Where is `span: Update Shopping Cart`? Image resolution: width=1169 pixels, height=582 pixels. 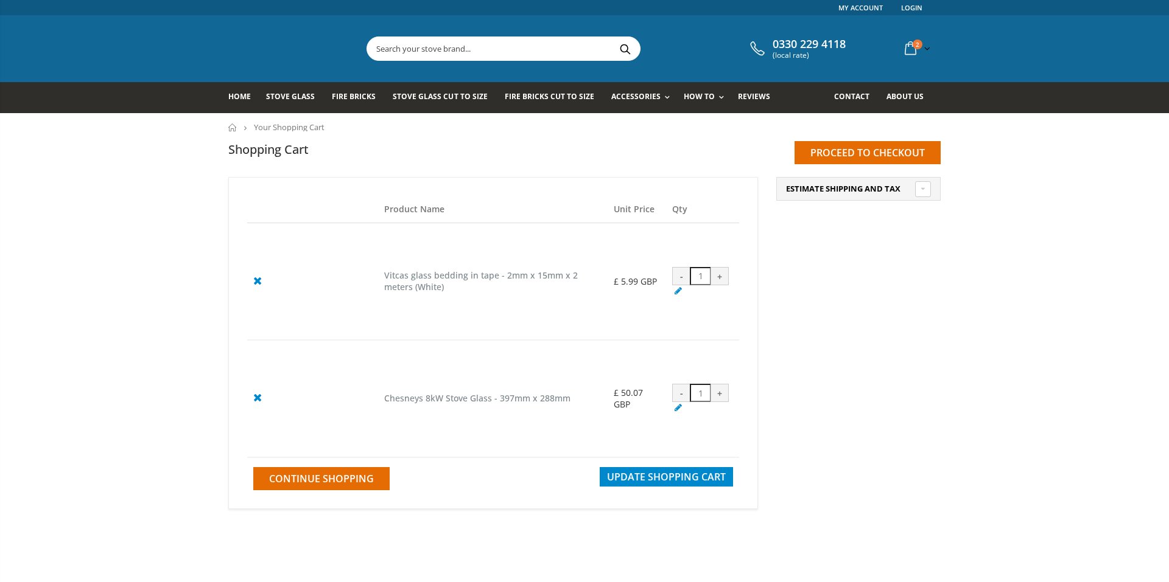
span: Update Shopping Cart is located at coordinates (666, 477).